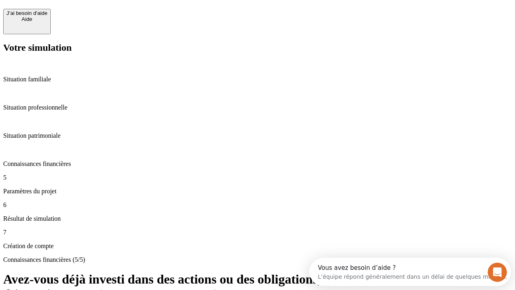  Describe the element at coordinates (258, 79) in the screenshot. I see `p: Situation familiale` at that location.